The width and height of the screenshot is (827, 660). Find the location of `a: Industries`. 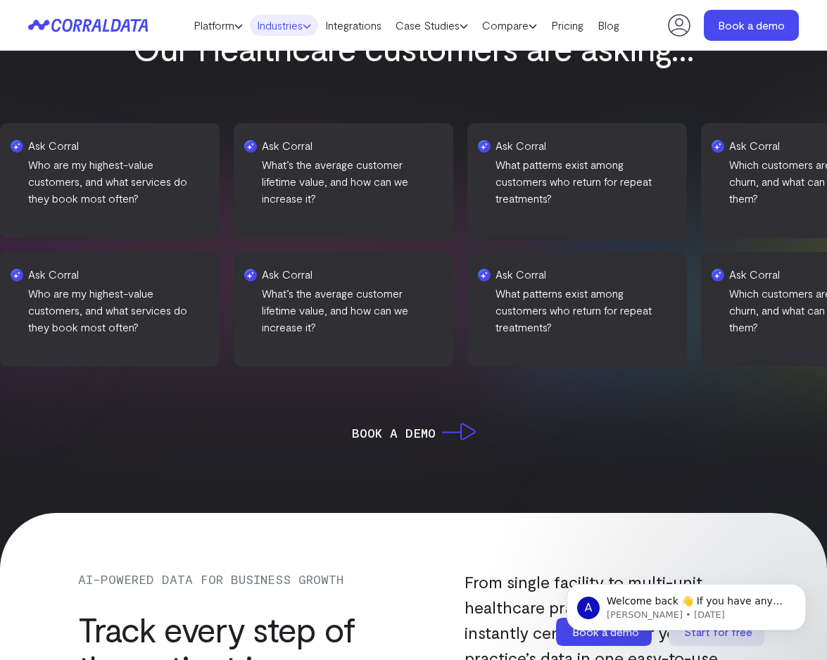

a: Industries is located at coordinates (284, 25).